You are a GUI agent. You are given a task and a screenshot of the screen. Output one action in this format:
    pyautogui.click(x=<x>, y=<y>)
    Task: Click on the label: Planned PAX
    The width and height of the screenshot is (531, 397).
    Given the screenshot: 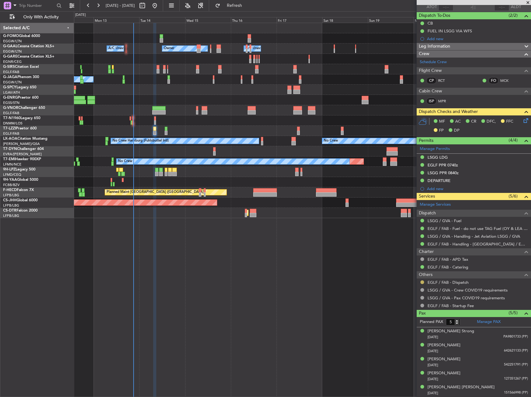 What is the action you would take?
    pyautogui.click(x=431, y=322)
    